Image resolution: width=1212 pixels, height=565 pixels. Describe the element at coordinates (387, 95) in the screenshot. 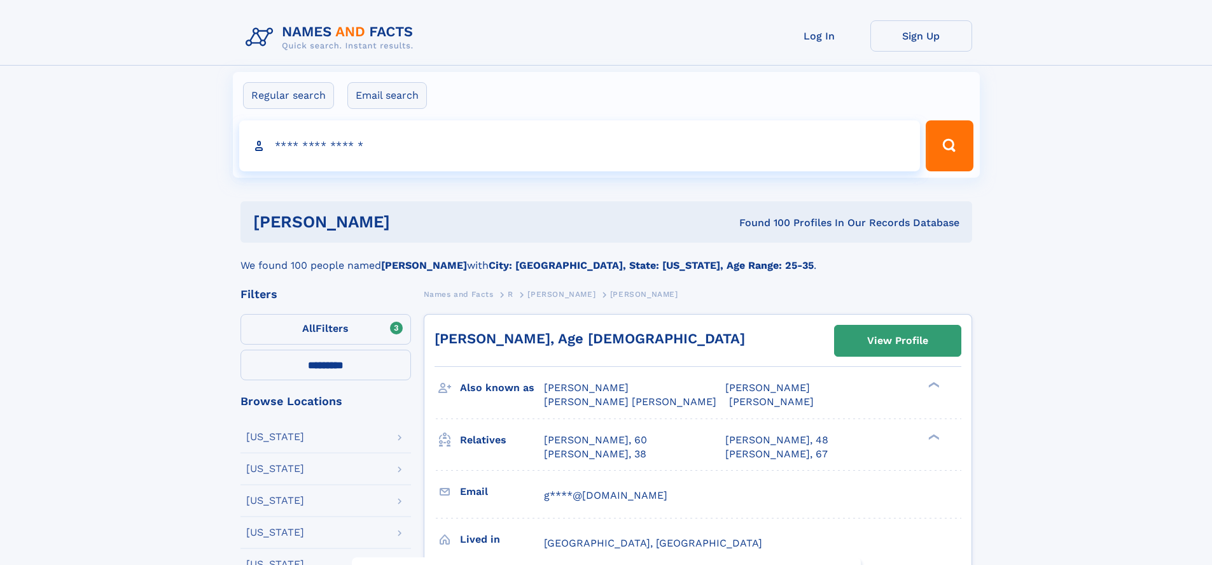

I see `label: Email search` at that location.